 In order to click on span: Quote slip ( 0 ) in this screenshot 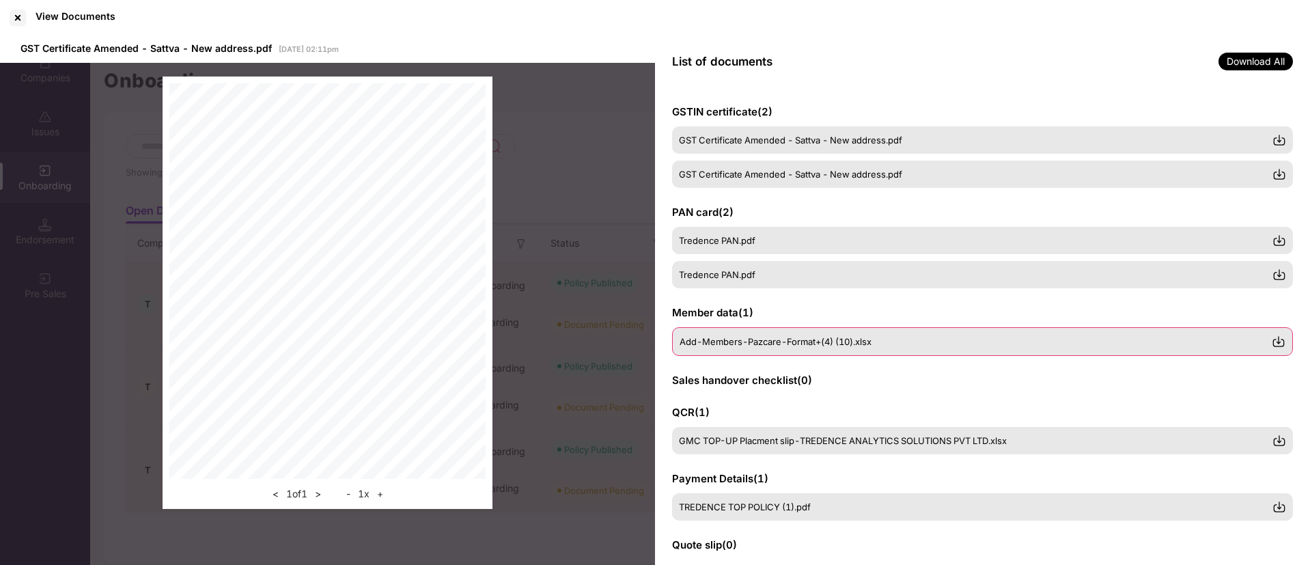, I will do `click(704, 544)`.